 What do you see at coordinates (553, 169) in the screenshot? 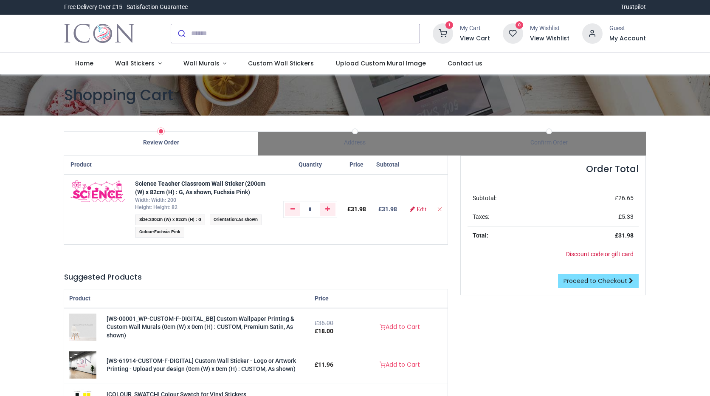
I see `h4: Order Total` at bounding box center [553, 169].